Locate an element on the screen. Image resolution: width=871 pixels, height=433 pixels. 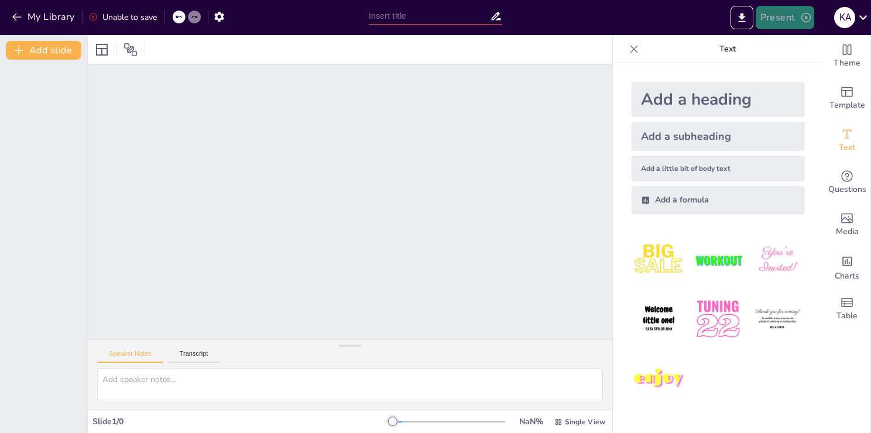
img: 5.jpeg is located at coordinates (718, 319).